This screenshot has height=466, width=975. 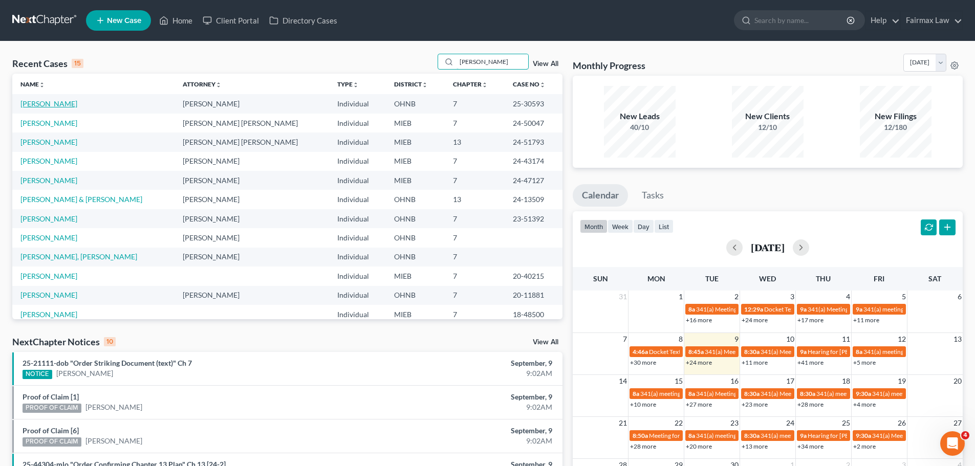 I want to click on a: Tasks, so click(x=653, y=196).